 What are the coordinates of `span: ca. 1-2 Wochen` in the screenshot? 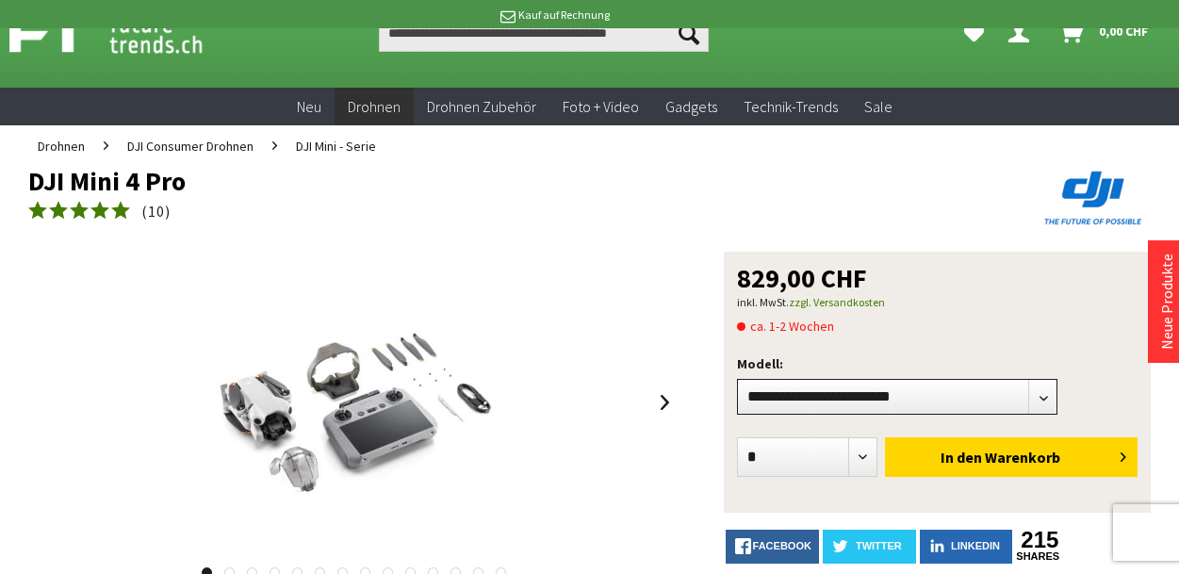 It's located at (785, 326).